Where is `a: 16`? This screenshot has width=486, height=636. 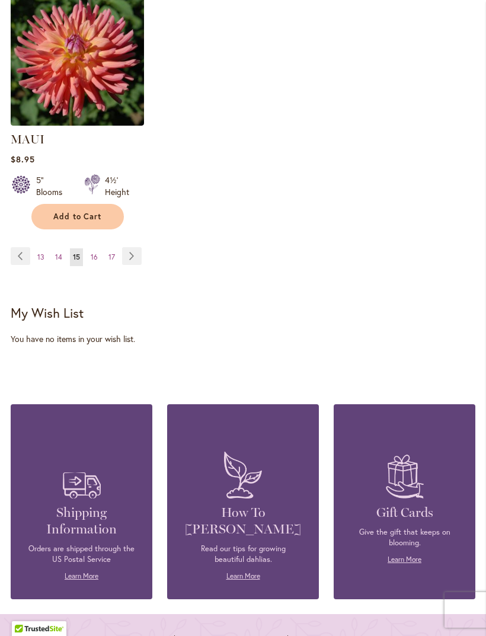 a: 16 is located at coordinates (94, 257).